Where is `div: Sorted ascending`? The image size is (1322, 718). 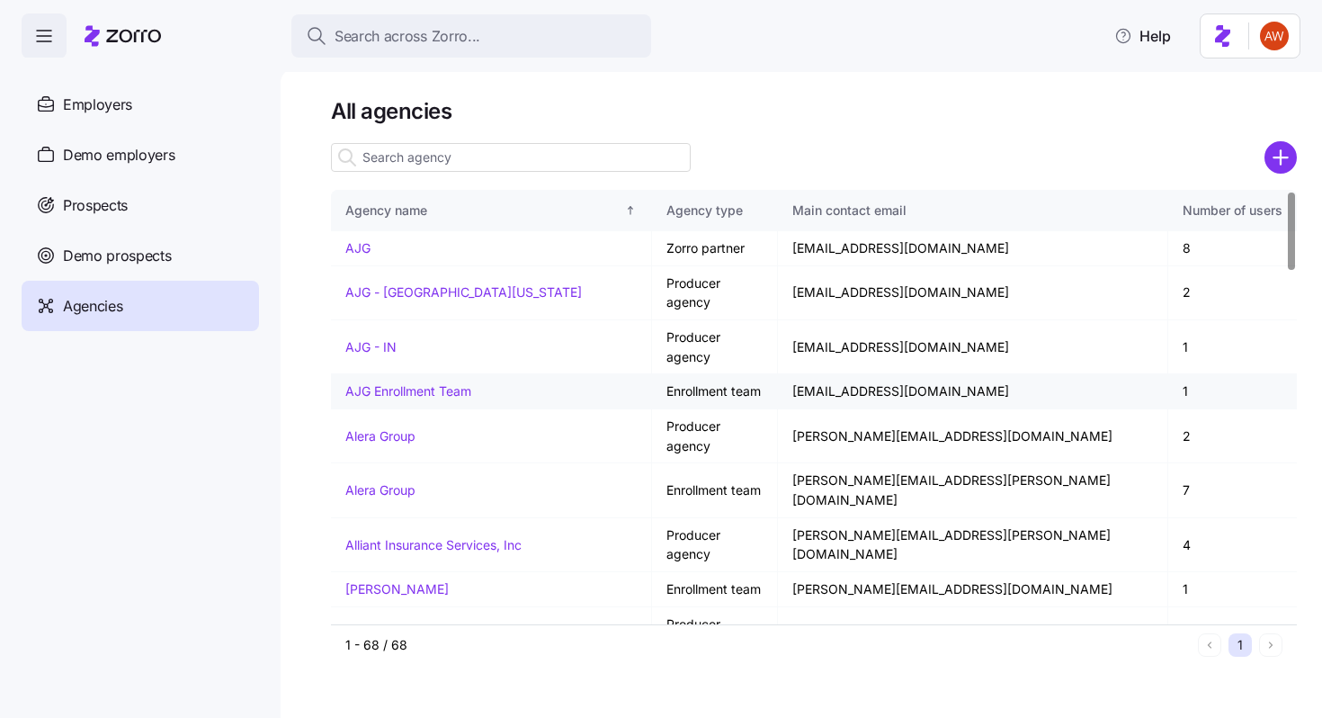
div: Sorted ascending is located at coordinates (630, 210).